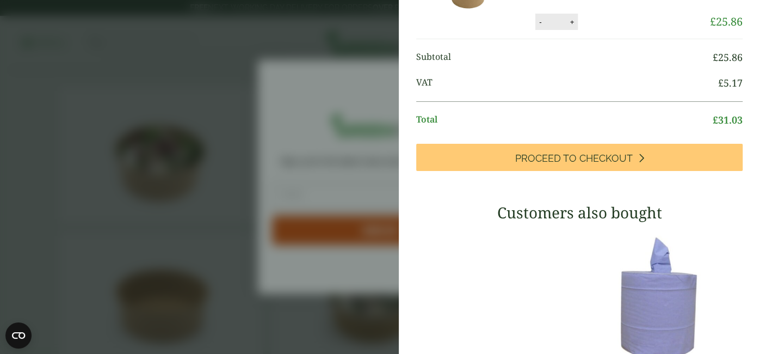 This screenshot has height=354, width=760. I want to click on span: Subtotal, so click(564, 57).